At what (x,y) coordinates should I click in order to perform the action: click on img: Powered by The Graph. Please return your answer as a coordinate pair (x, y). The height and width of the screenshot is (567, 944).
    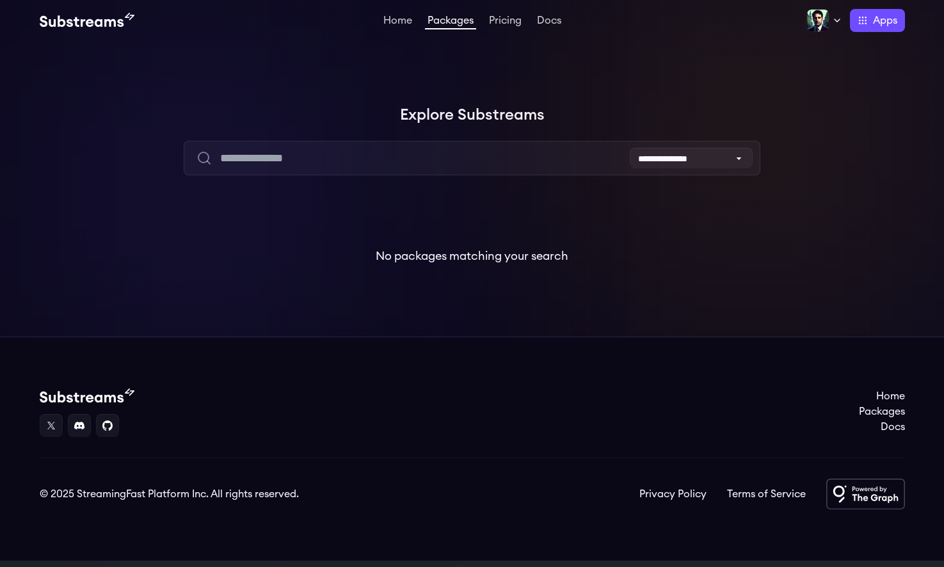
    Looking at the image, I should click on (865, 494).